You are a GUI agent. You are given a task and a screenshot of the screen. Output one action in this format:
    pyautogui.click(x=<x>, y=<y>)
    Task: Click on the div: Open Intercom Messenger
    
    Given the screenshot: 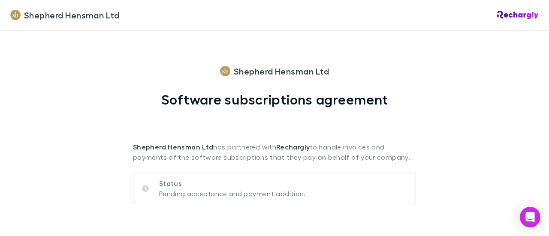 What is the action you would take?
    pyautogui.click(x=530, y=218)
    